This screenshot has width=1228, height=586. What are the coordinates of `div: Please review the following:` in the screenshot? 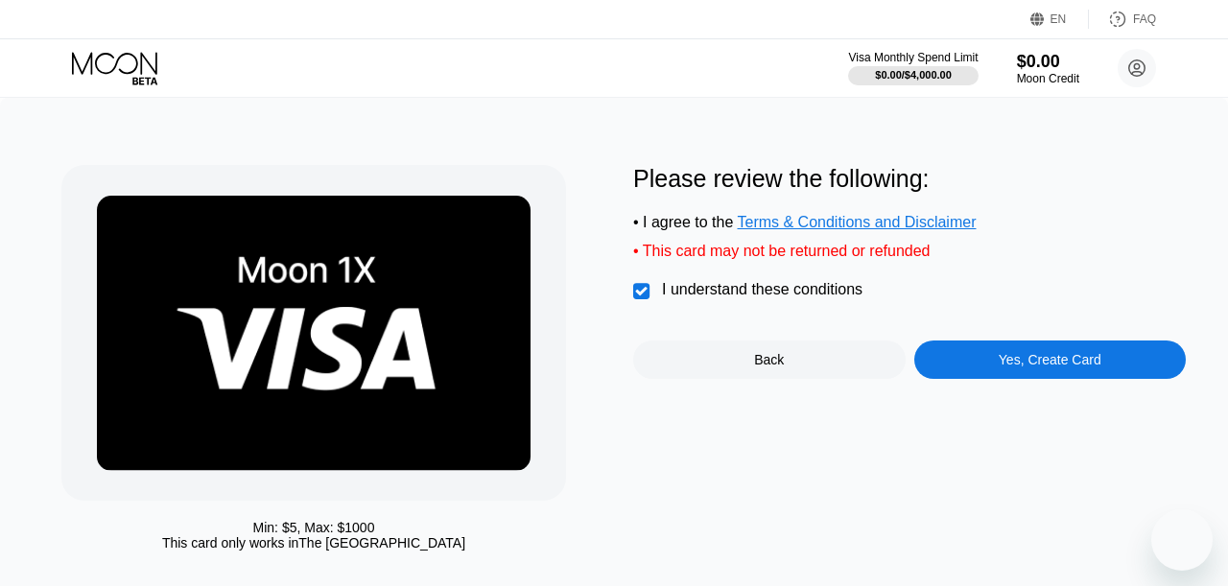 It's located at (910, 179).